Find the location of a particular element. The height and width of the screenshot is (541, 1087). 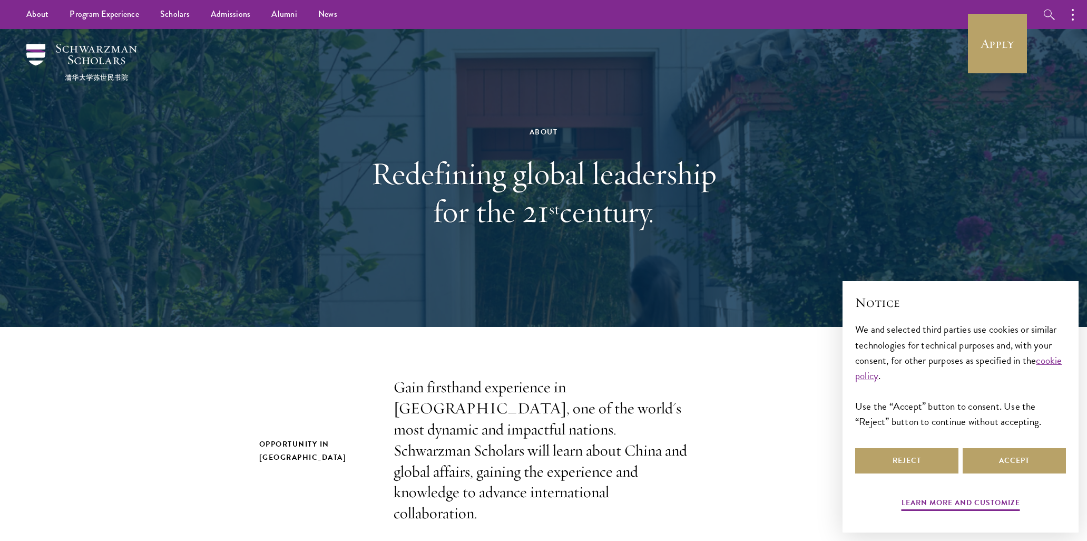

button: Learn more and customize is located at coordinates (961, 504).